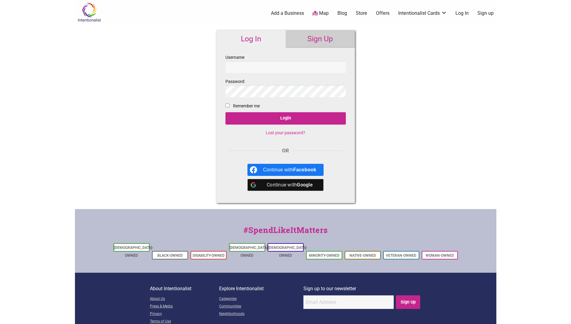 Image resolution: width=571 pixels, height=324 pixels. What do you see at coordinates (324, 255) in the screenshot?
I see `a: Minority-Owned` at bounding box center [324, 255].